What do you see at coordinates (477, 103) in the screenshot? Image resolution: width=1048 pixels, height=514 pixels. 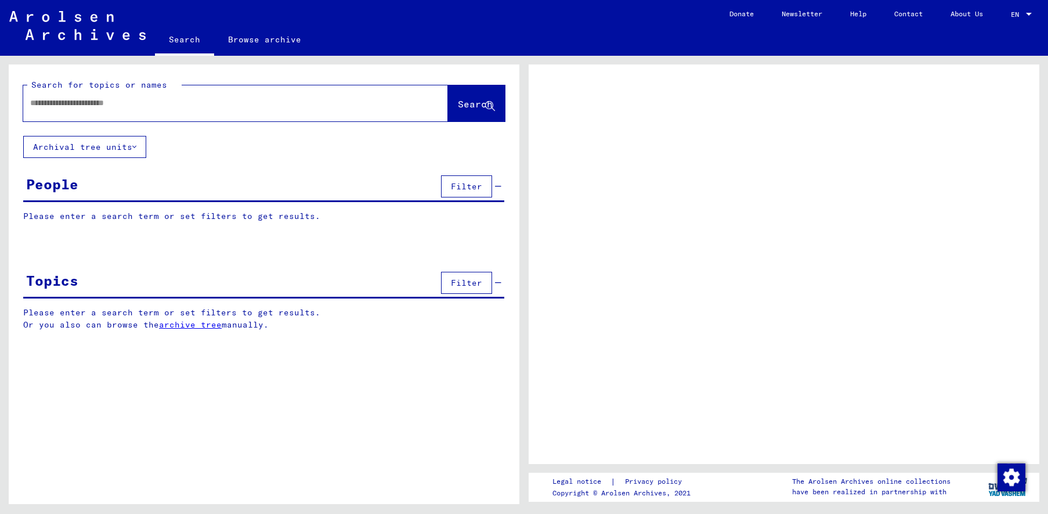 I see `button: Search` at bounding box center [477, 103].